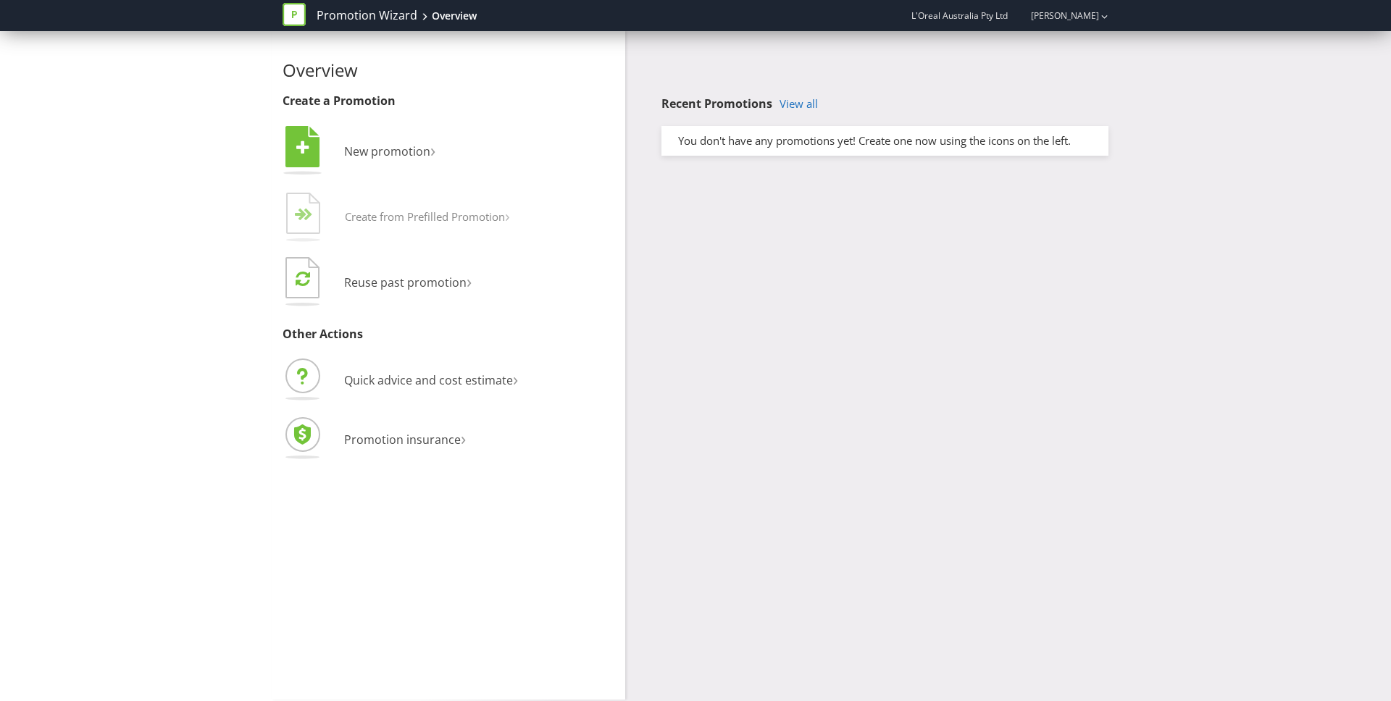 Image resolution: width=1391 pixels, height=701 pixels. What do you see at coordinates (425, 217) in the screenshot?
I see `span: Create from Prefilled Promotion` at bounding box center [425, 217].